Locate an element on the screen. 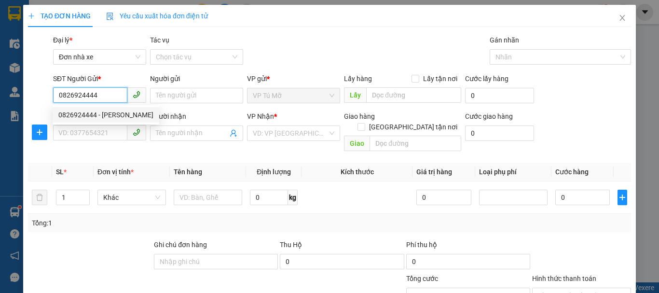 The image size is (659, 293). div: Người nhận is located at coordinates (196, 116).